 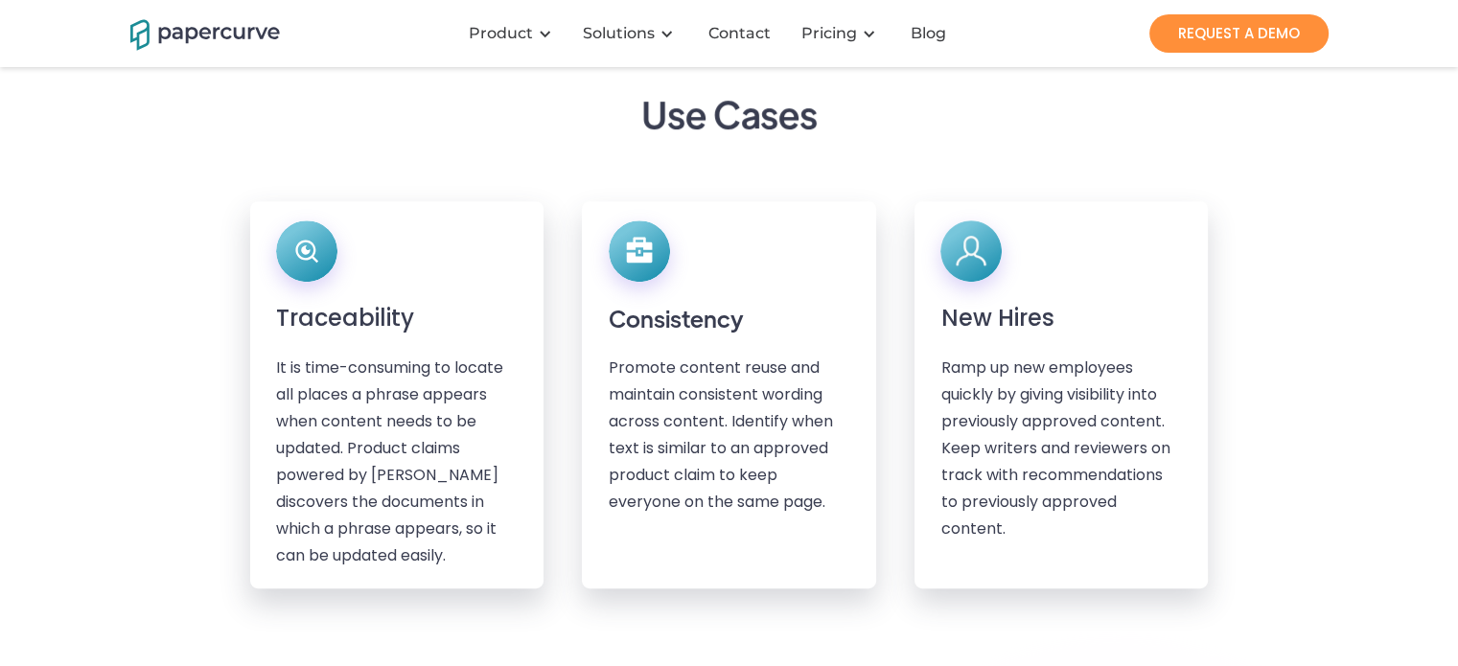 What do you see at coordinates (396, 462) in the screenshot?
I see `div: It is time-consuming to locate all places a phrase appears when content needs to be updated. Prod...` at bounding box center [396, 462].